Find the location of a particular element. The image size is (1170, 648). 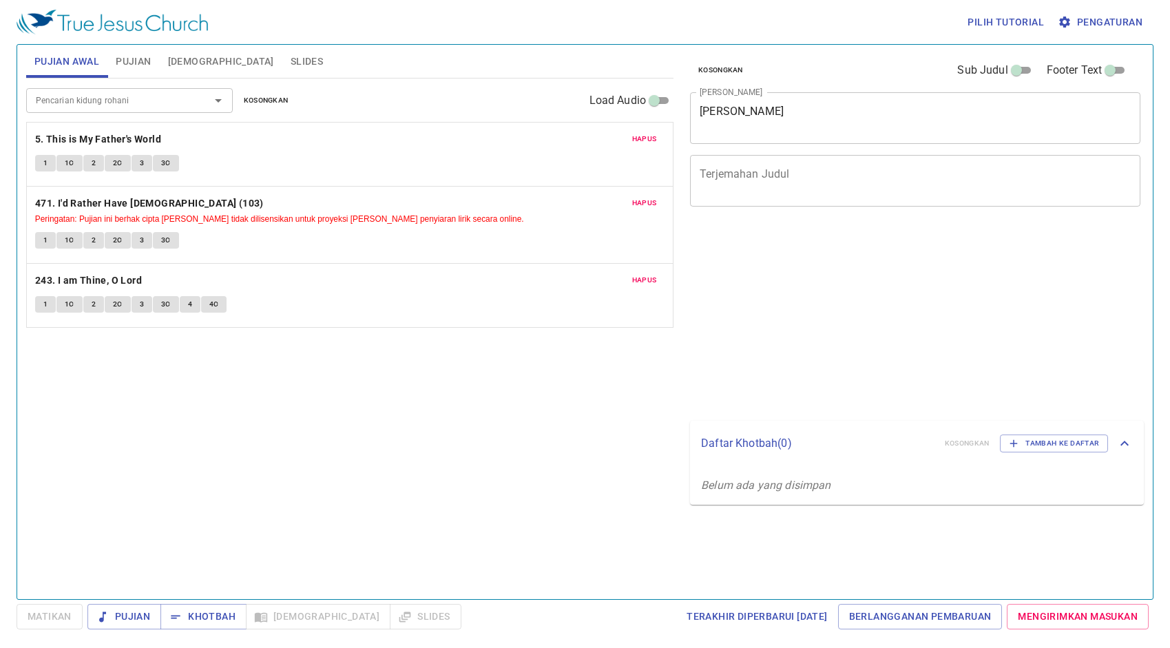

a: Mengirimkan Masukan is located at coordinates (1077, 616).